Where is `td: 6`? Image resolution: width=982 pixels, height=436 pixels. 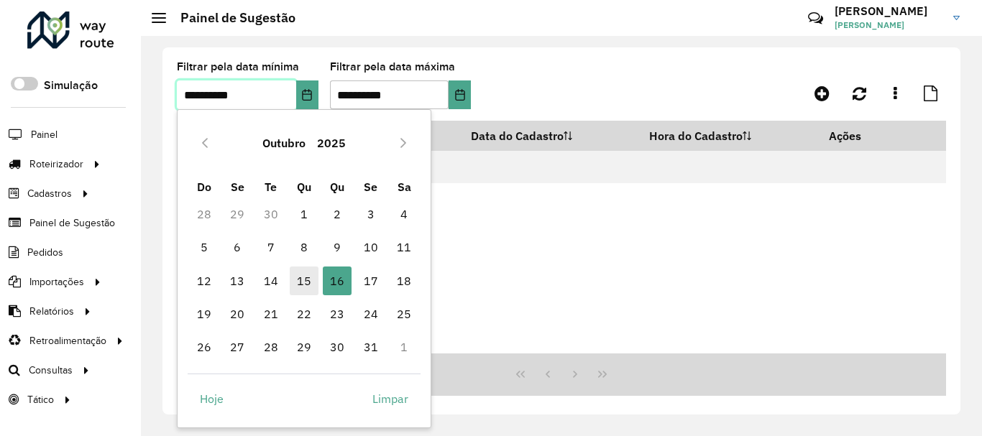 td: 6 is located at coordinates (237, 247).